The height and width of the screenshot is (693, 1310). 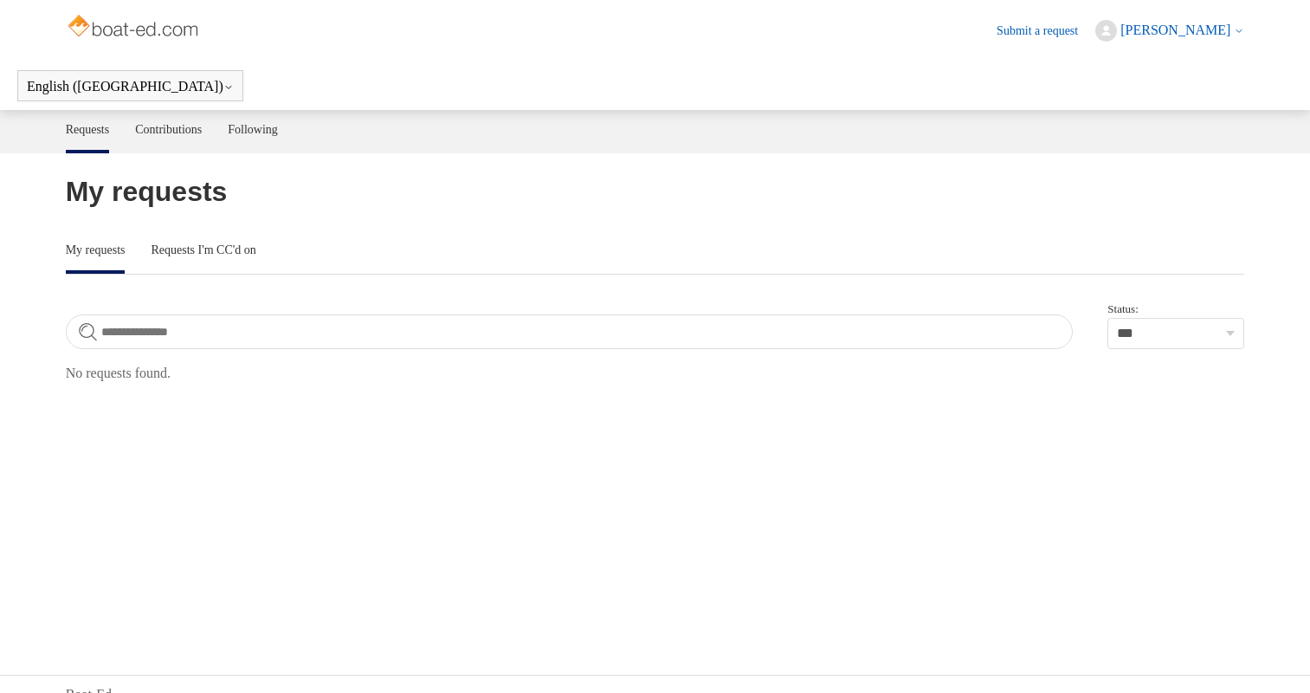 I want to click on a: My requests, so click(x=95, y=250).